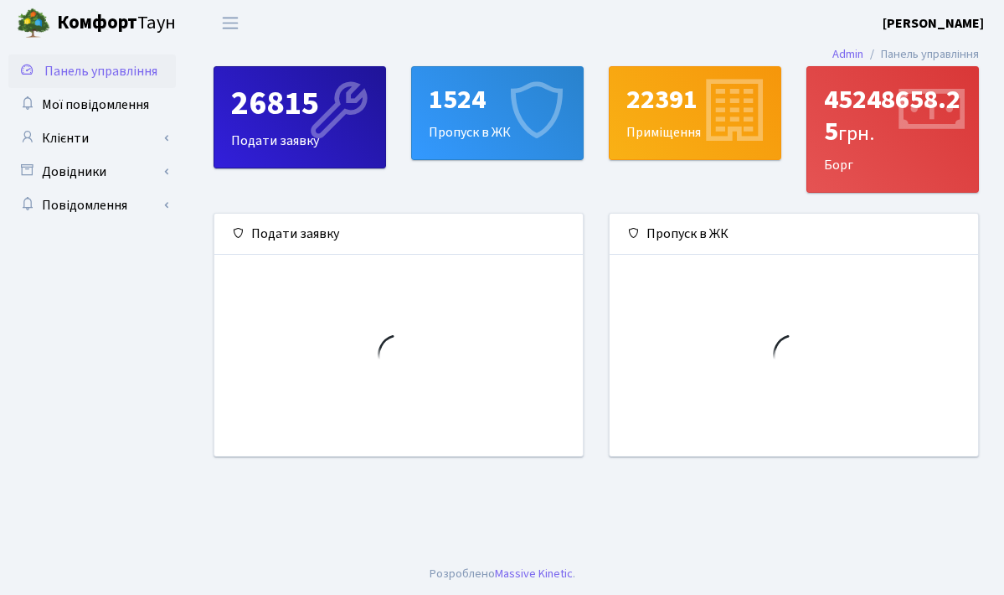 The width and height of the screenshot is (1004, 595). Describe the element at coordinates (92, 138) in the screenshot. I see `a: Клієнти` at that location.